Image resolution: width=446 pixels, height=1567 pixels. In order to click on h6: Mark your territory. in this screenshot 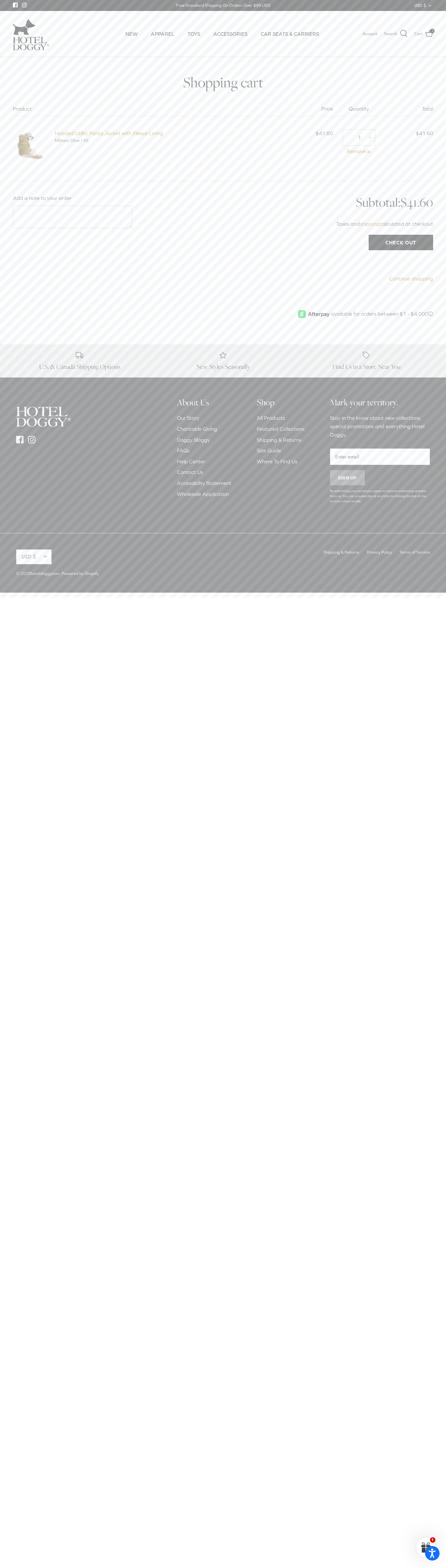, I will do `click(380, 402)`.